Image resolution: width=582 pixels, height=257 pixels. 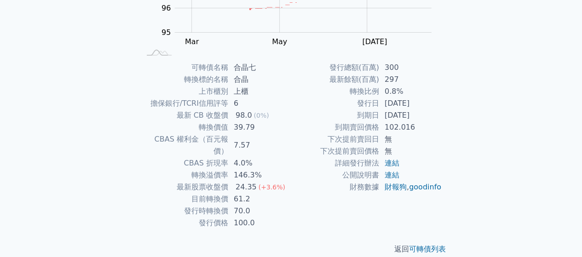 What do you see at coordinates (259, 145) in the screenshot?
I see `td: 7.57` at bounding box center [259, 145].